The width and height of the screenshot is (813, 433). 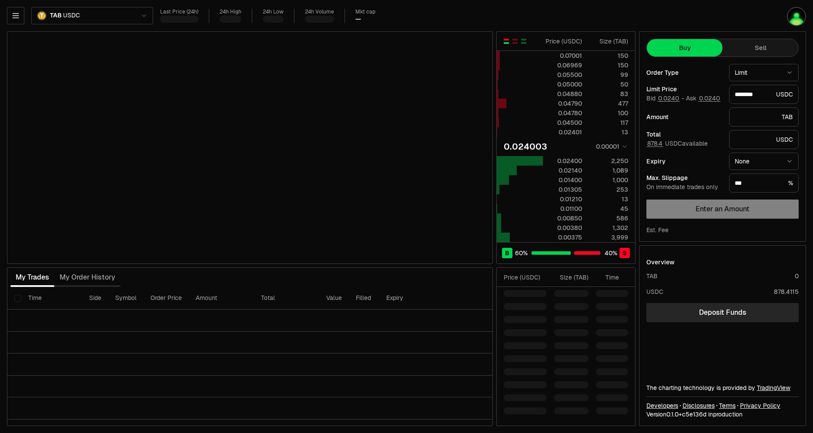 I want to click on th: Symbol, so click(x=126, y=298).